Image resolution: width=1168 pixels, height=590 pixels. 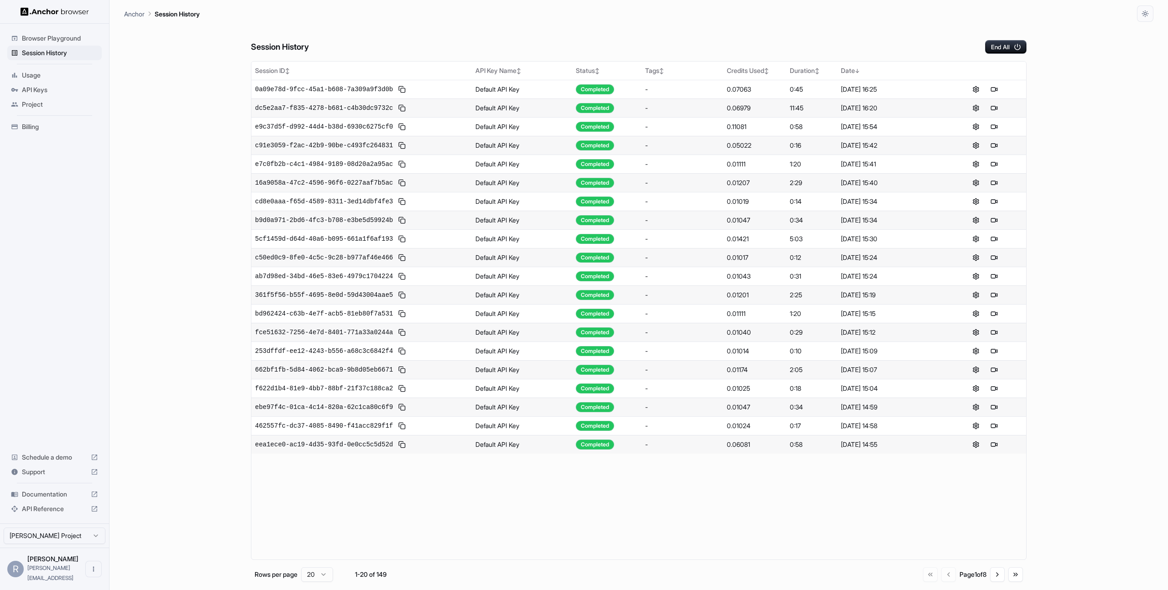 I want to click on span: ab7d98ed-34bd-46e5-83e6-4979c1704224, so click(x=324, y=277).